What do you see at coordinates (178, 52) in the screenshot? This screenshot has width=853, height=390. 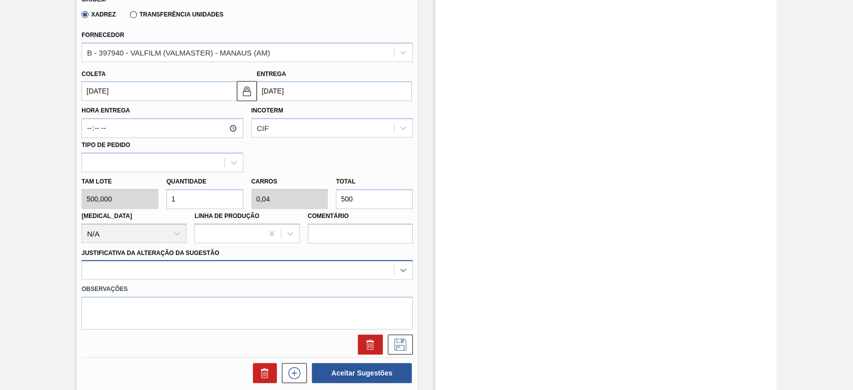 I see `div: B - 397940 - VALFILM (VALMASTER) - MANAUS (AM)` at bounding box center [178, 52].